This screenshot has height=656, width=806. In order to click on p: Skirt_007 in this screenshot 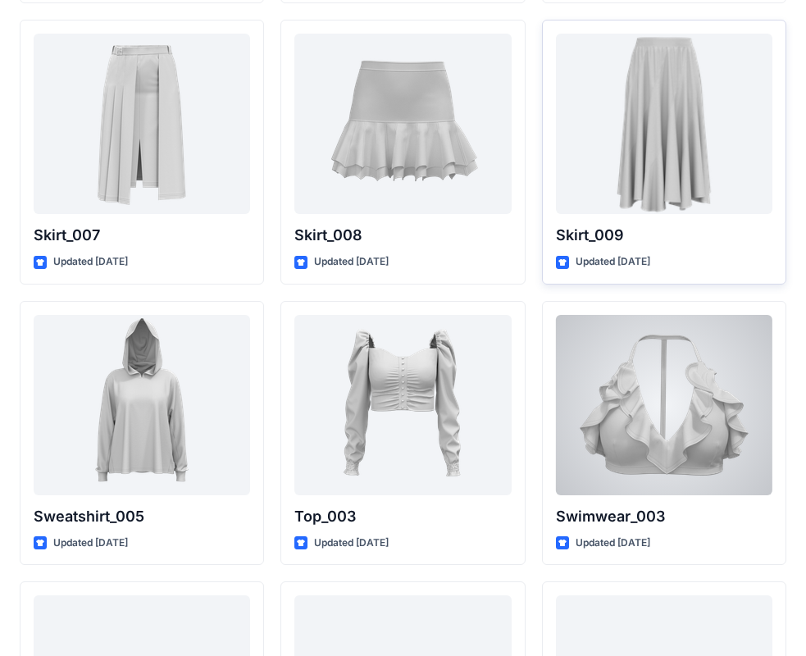, I will do `click(142, 235)`.